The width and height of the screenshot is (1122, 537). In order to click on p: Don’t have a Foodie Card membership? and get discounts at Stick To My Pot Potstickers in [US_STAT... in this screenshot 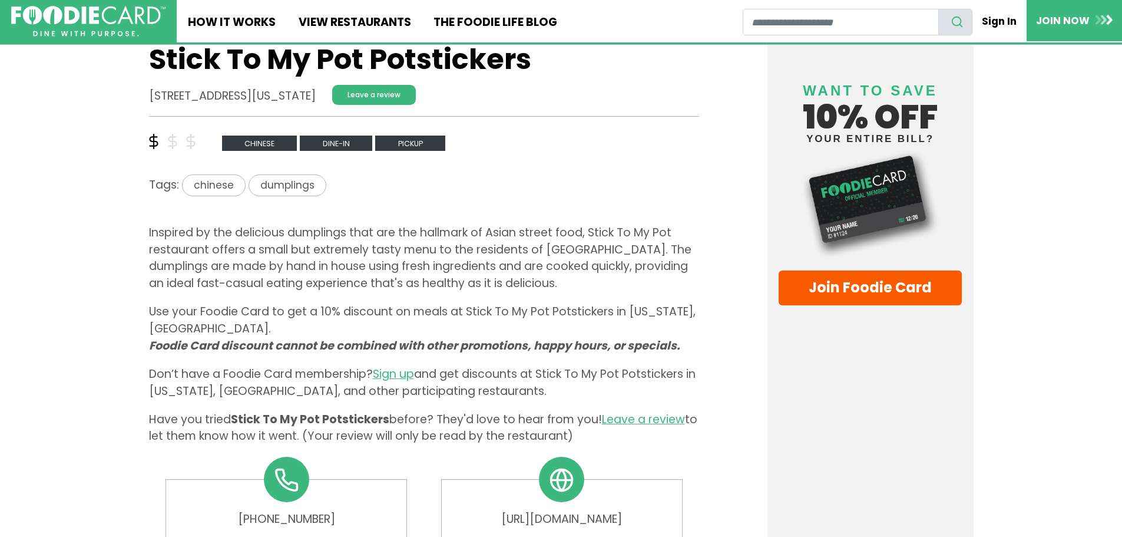, I will do `click(424, 383)`.